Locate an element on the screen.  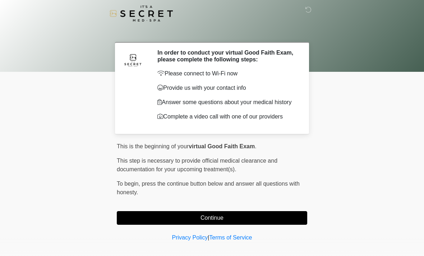
strong: virtual Good Faith Exam is located at coordinates (222, 146).